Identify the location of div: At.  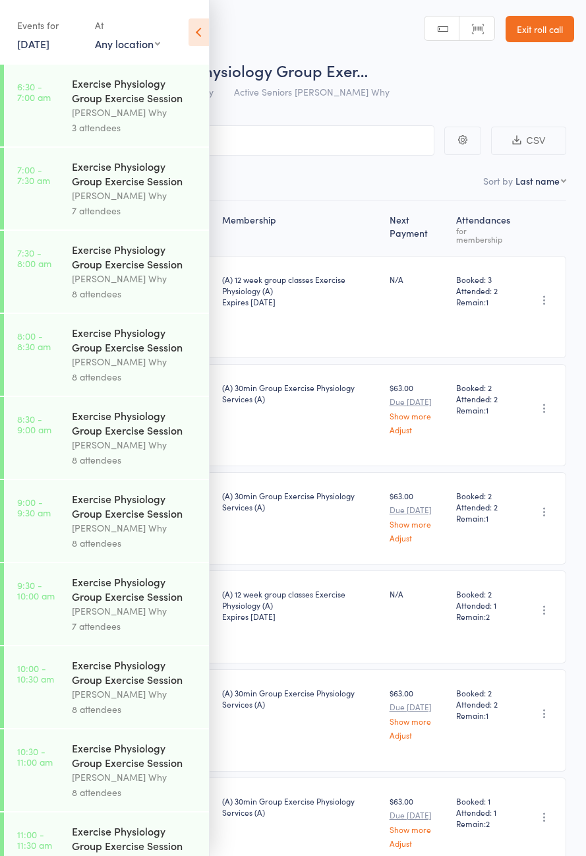
(127, 25).